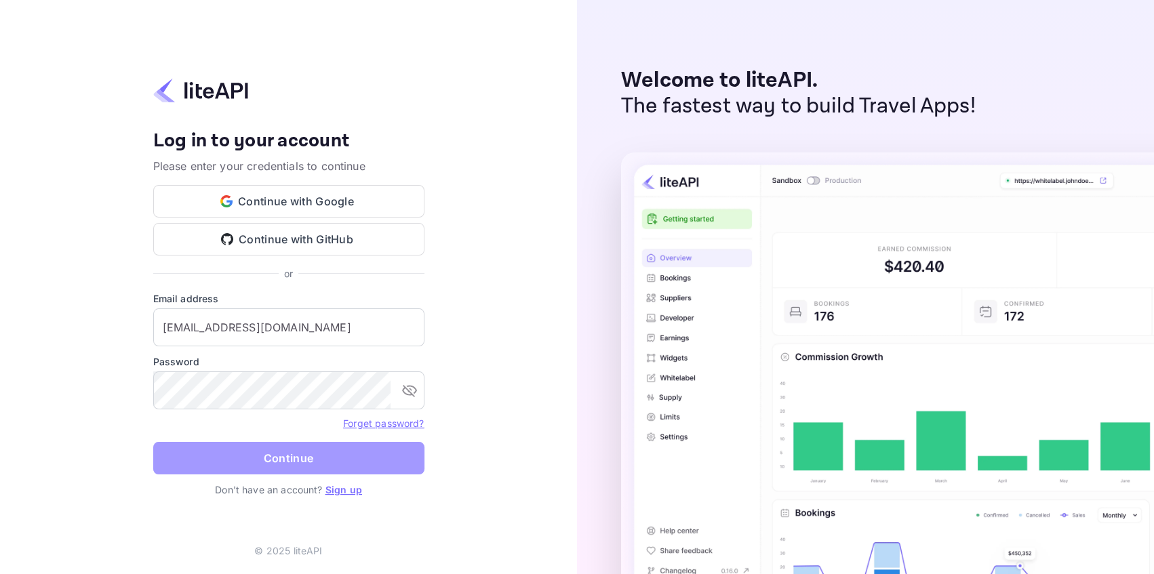  What do you see at coordinates (410, 391) in the screenshot?
I see `button: toggle password visibility` at bounding box center [410, 391].